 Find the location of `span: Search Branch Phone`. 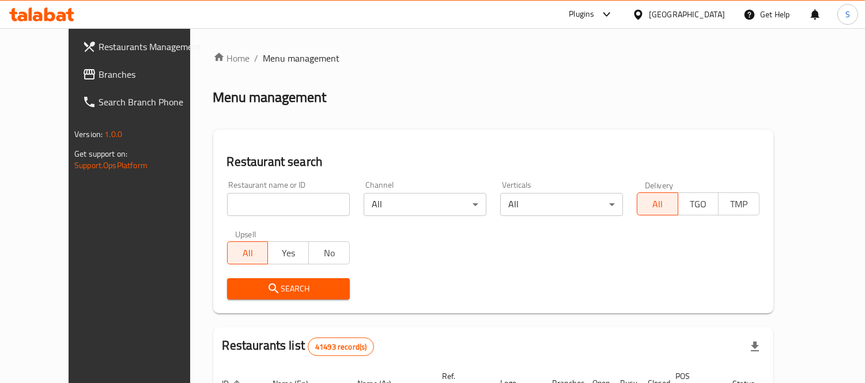

span: Search Branch Phone is located at coordinates (151, 102).